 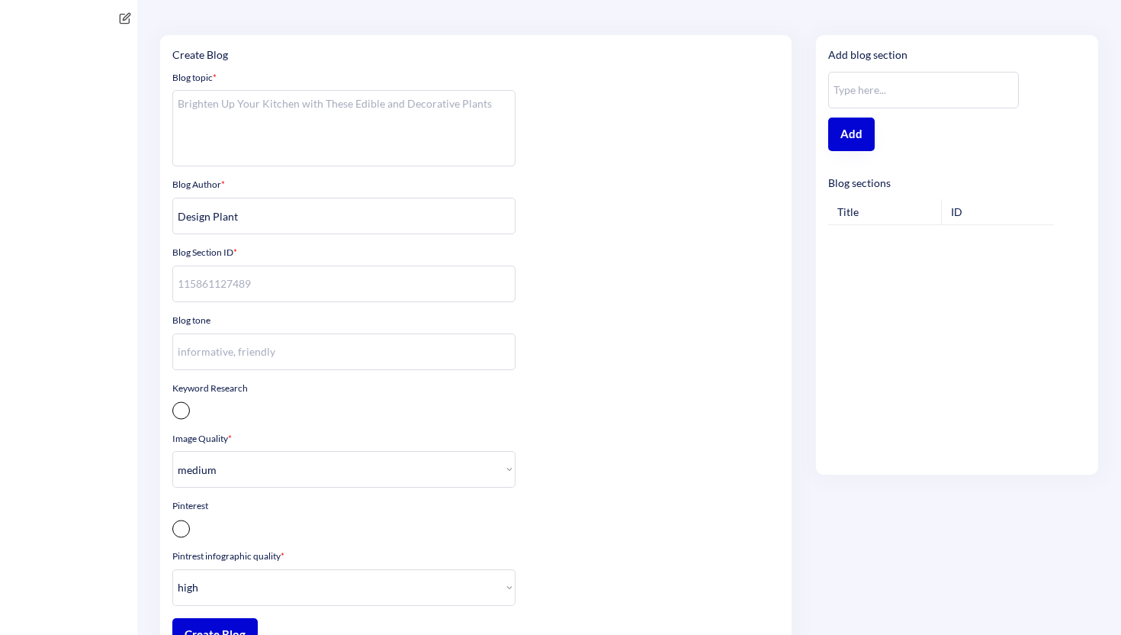 I want to click on div: Pinterest, so click(x=190, y=506).